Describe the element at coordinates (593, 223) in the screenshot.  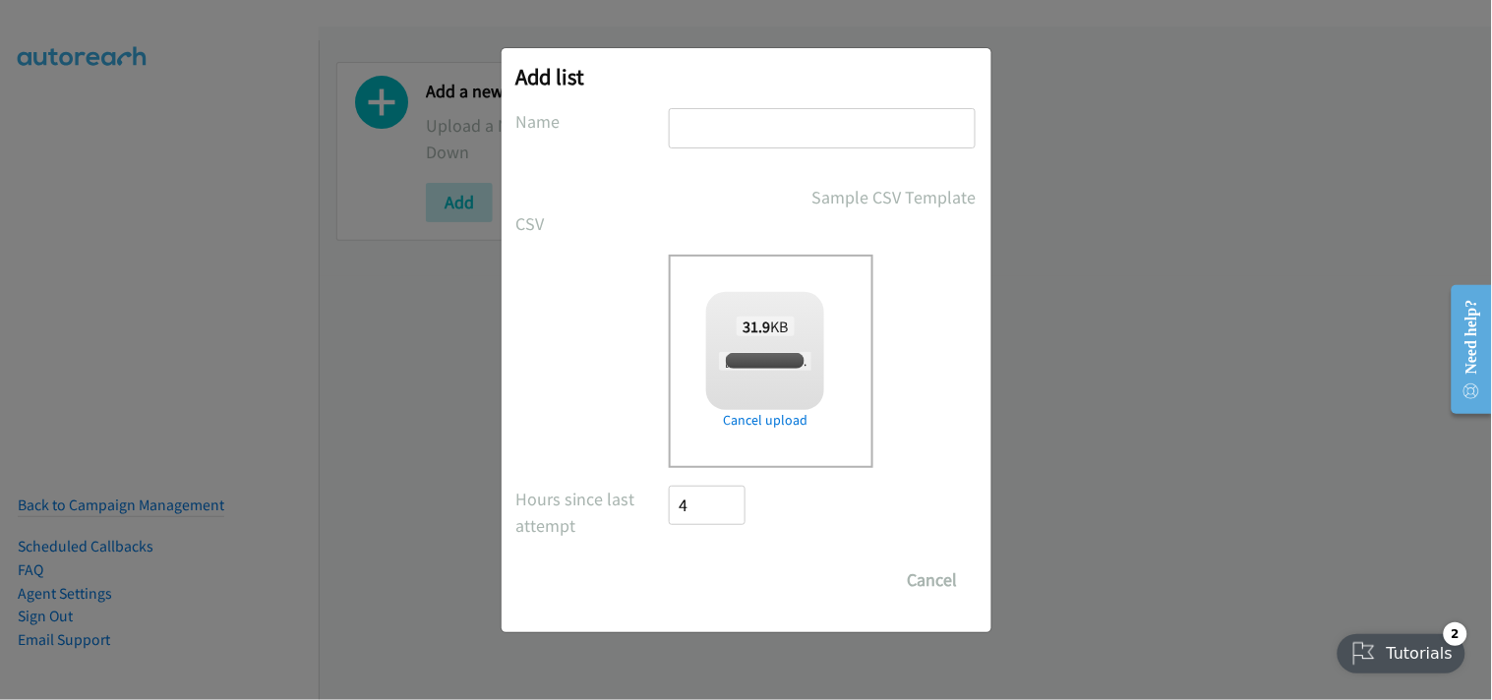
I see `label: CSV` at that location.